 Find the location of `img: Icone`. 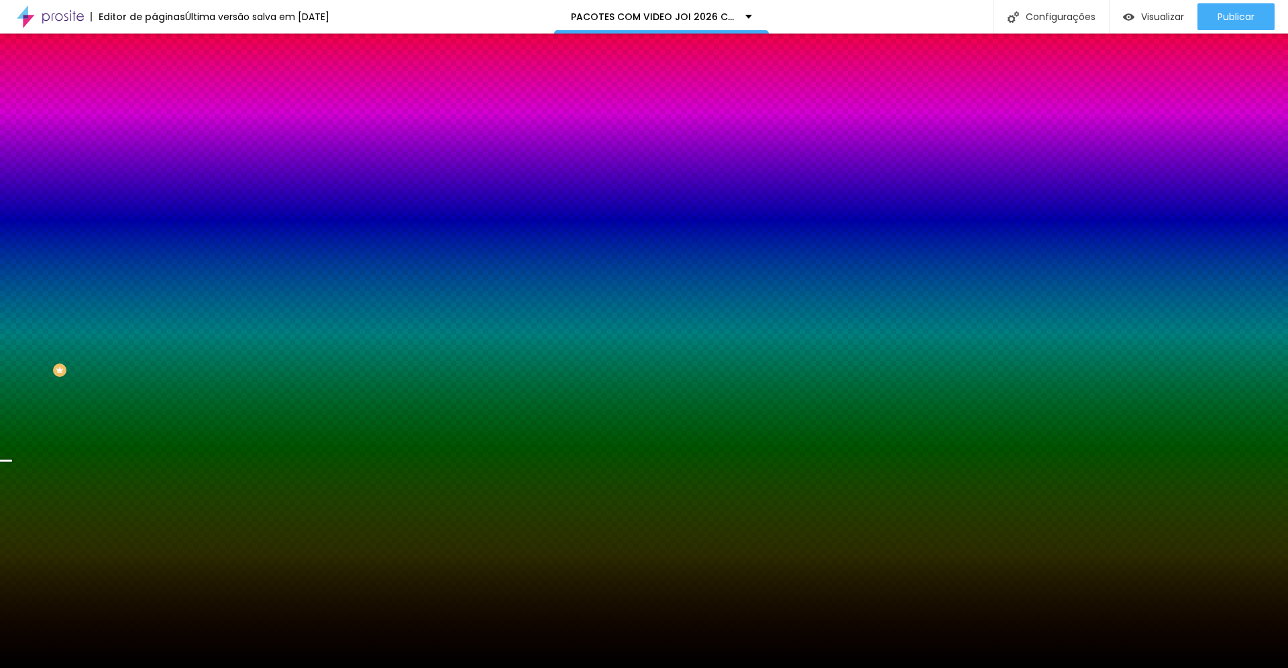

img: Icone is located at coordinates (1013, 17).